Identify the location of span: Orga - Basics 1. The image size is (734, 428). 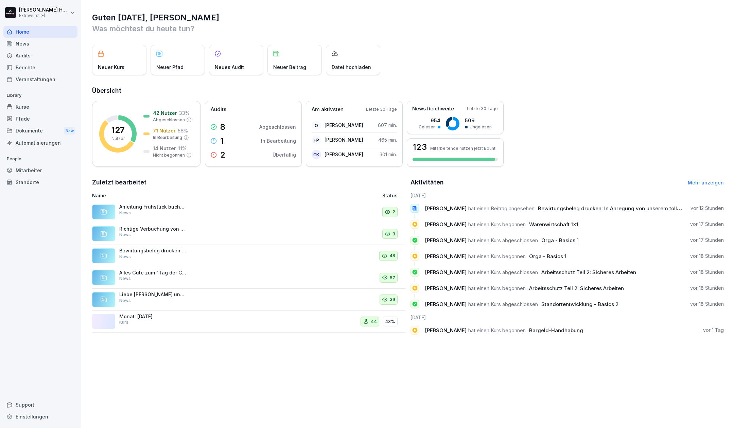
(560, 240).